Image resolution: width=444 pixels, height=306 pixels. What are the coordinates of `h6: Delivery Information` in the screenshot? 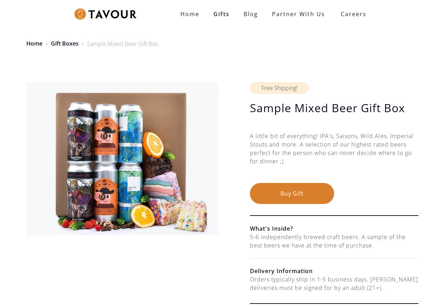 It's located at (334, 271).